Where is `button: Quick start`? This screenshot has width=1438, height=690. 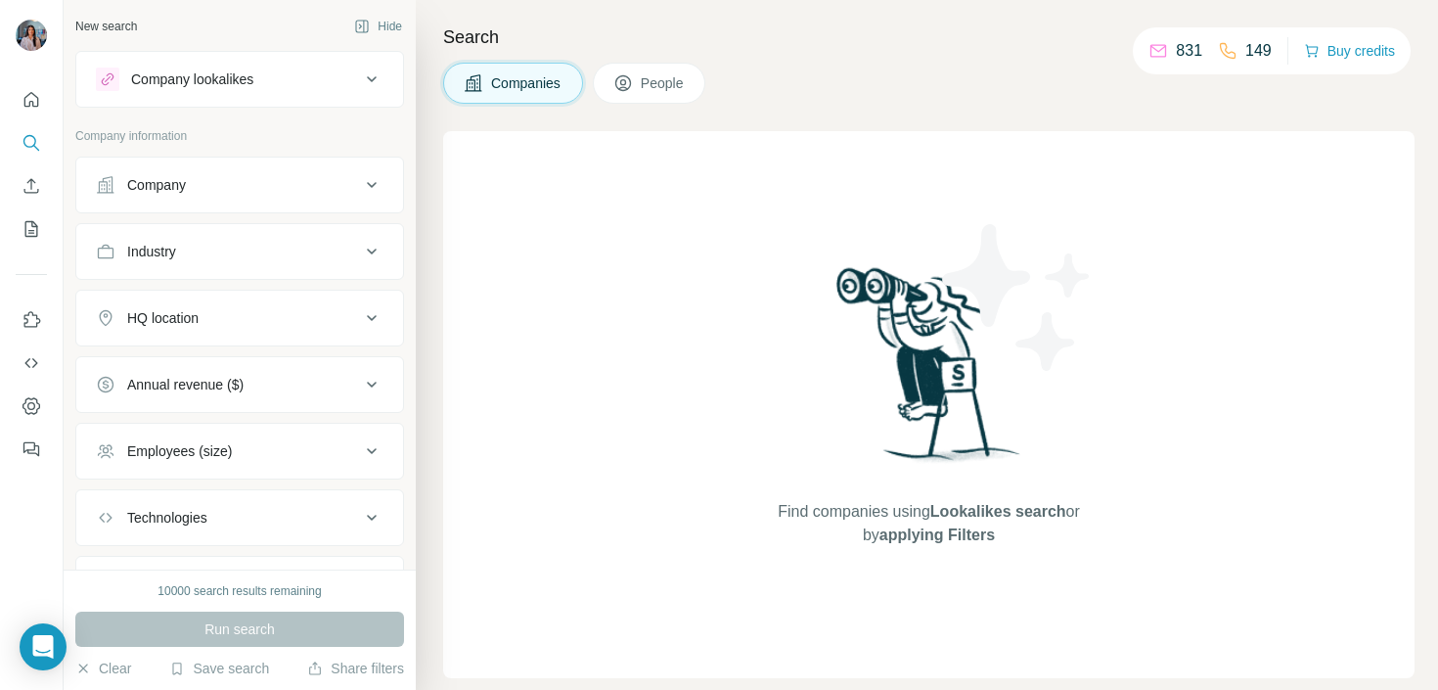 button: Quick start is located at coordinates (31, 100).